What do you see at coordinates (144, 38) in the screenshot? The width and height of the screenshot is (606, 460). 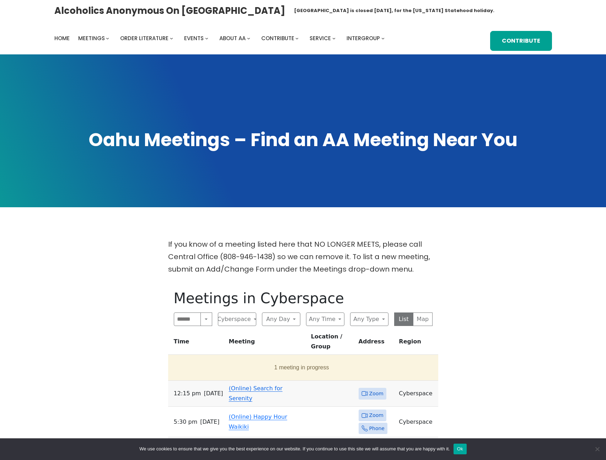 I see `span: Order Literature` at bounding box center [144, 38].